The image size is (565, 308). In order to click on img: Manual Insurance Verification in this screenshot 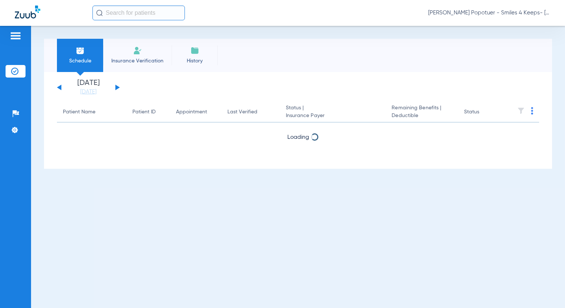, I will do `click(138, 51)`.